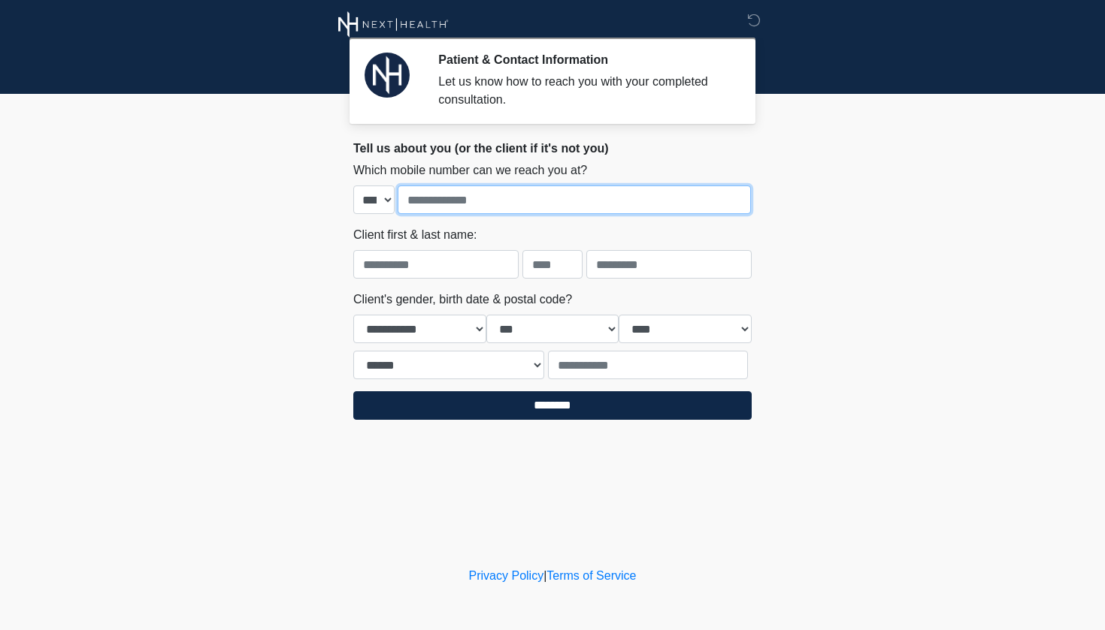 The image size is (1105, 630). Describe the element at coordinates (415, 235) in the screenshot. I see `label: Client first & last name:` at that location.